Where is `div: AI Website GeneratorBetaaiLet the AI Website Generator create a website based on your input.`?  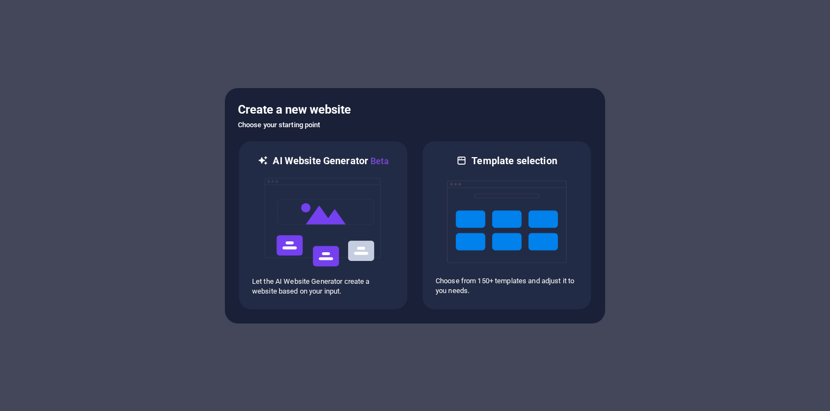
div: AI Website GeneratorBetaaiLet the AI Website Generator create a website based on your input. is located at coordinates (323, 225).